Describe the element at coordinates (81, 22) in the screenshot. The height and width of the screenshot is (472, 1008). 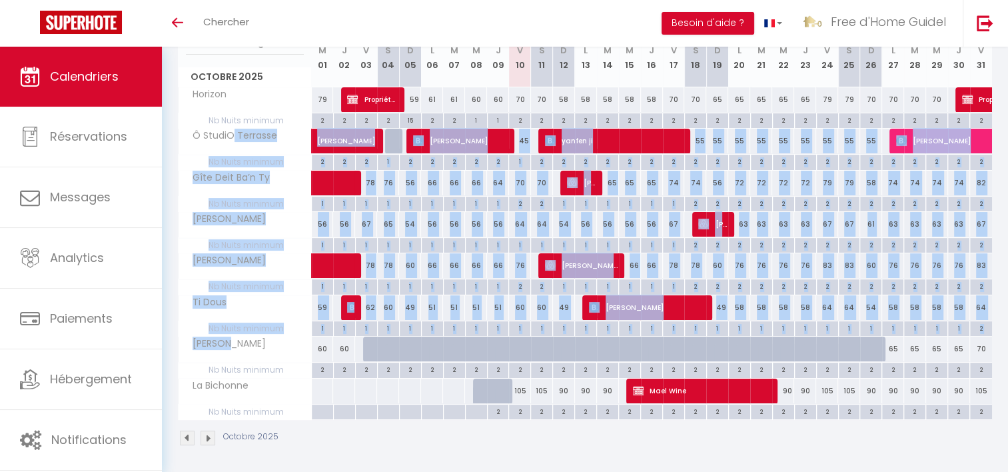
I see `img: Super Booking` at that location.